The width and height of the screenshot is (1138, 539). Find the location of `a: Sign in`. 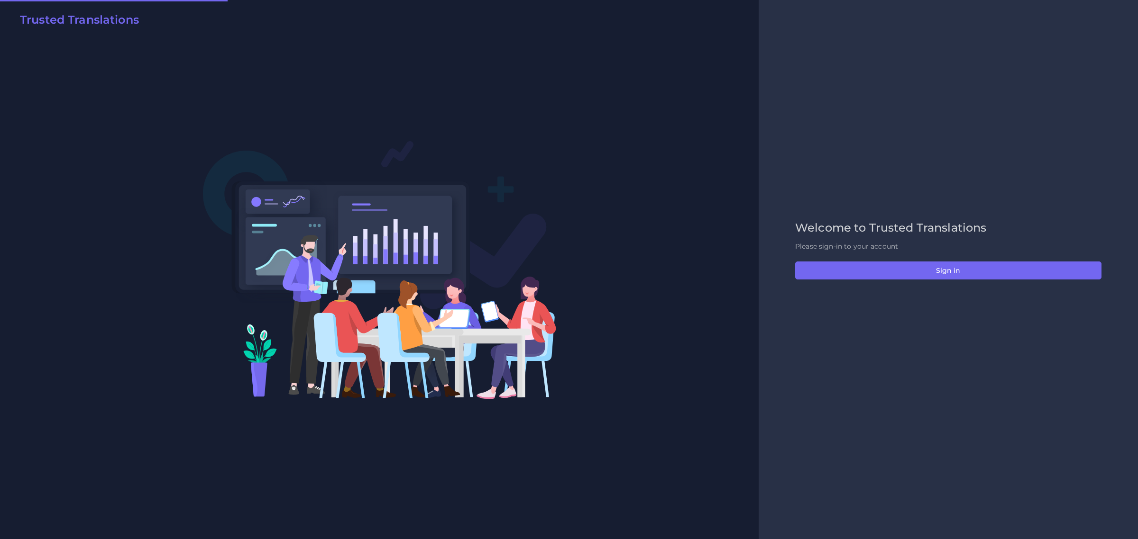

a: Sign in is located at coordinates (948, 271).